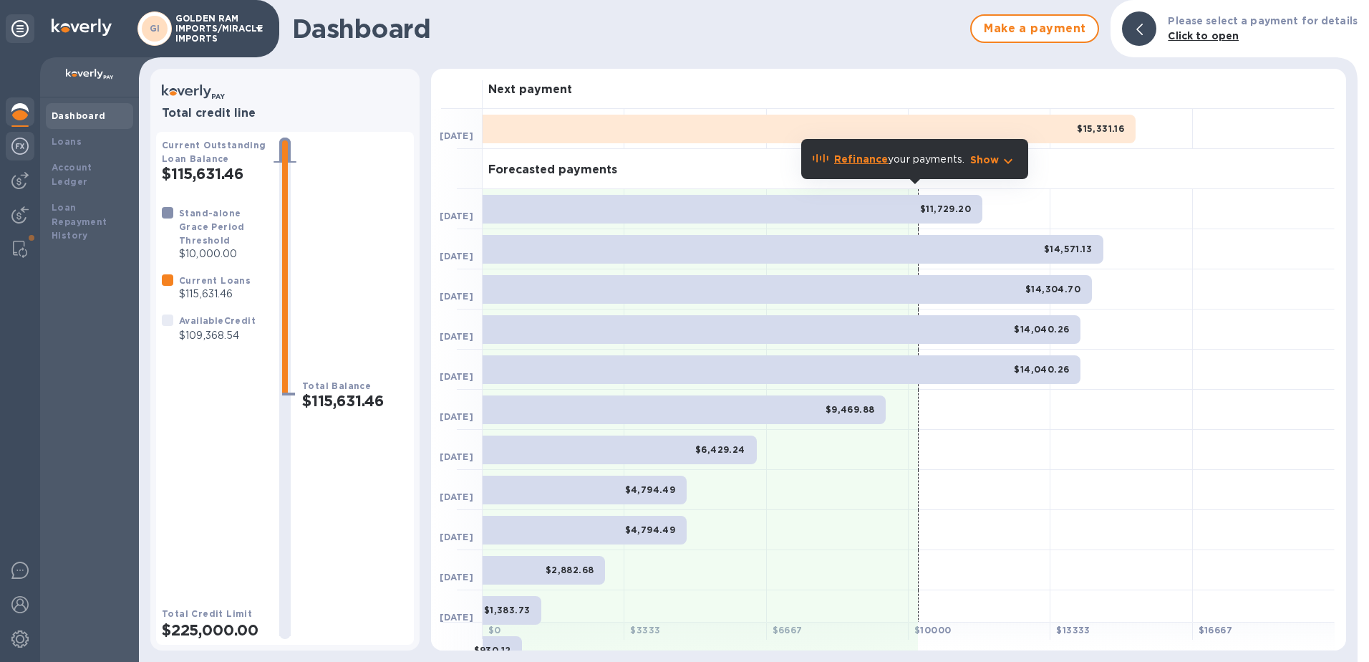 The height and width of the screenshot is (662, 1369). I want to click on p: $10,000.00, so click(223, 254).